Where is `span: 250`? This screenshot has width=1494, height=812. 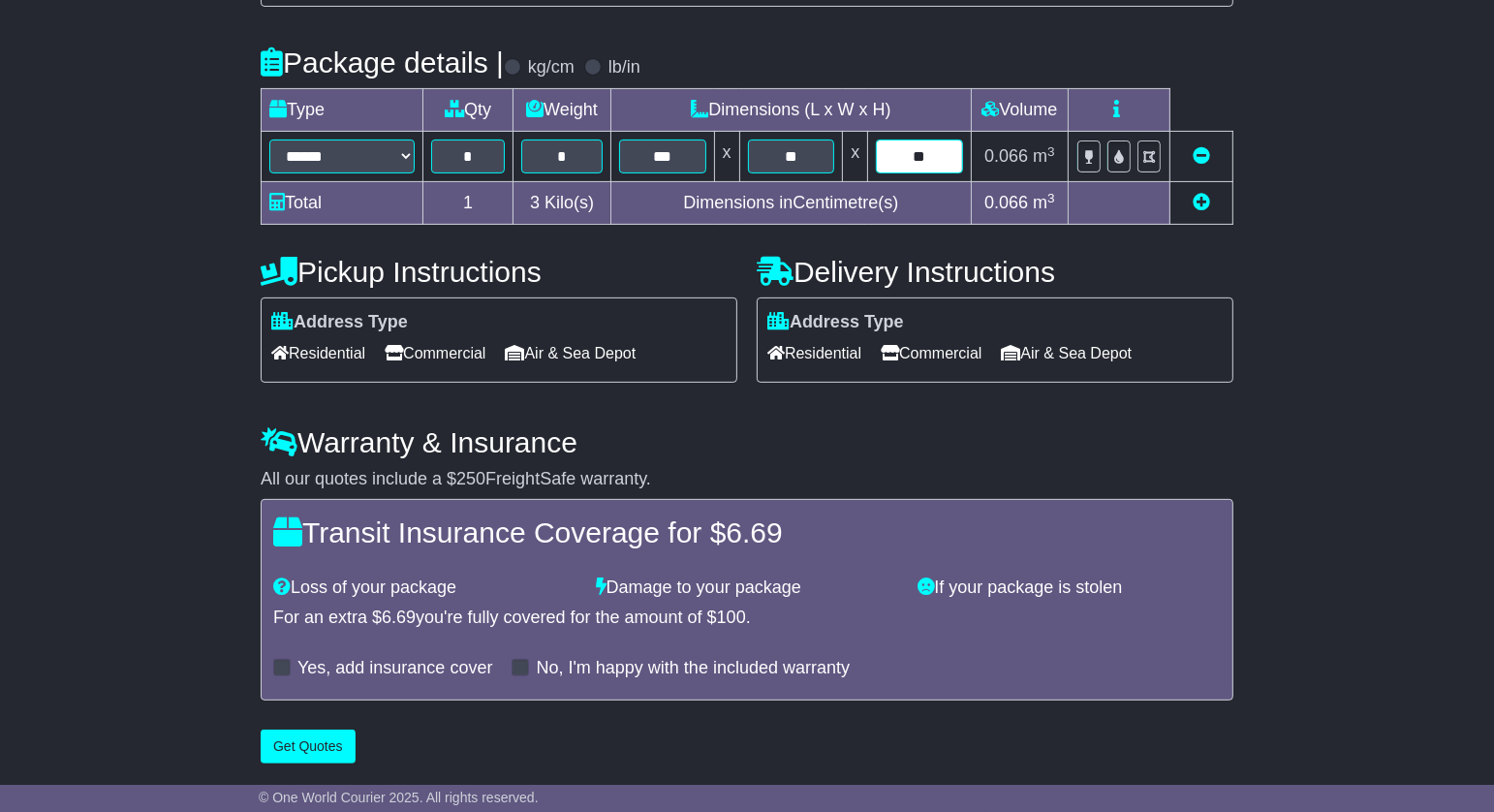 span: 250 is located at coordinates (471, 479).